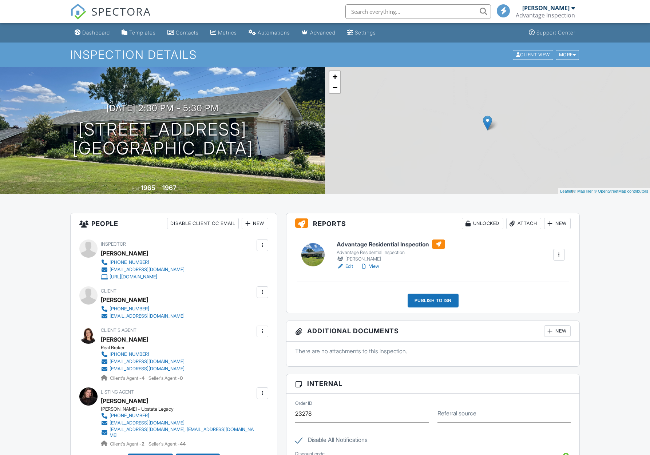 The width and height of the screenshot is (650, 455). Describe the element at coordinates (117, 392) in the screenshot. I see `span: Listing Agent` at that location.